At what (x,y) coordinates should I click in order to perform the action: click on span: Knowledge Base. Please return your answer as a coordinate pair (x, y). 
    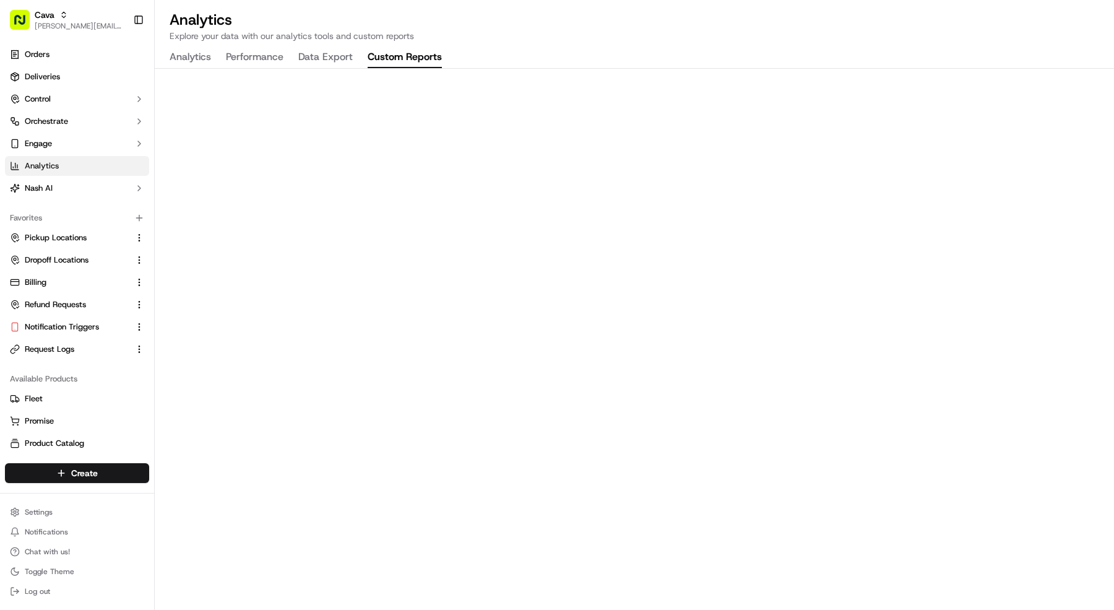
    Looking at the image, I should click on (59, 282).